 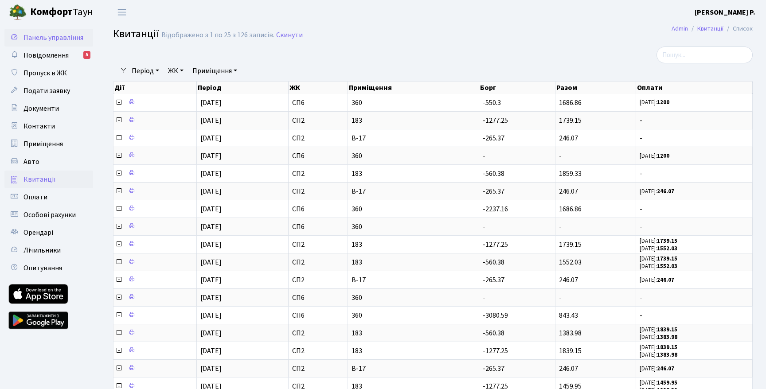 What do you see at coordinates (39, 126) in the screenshot?
I see `span: Контакти` at bounding box center [39, 126].